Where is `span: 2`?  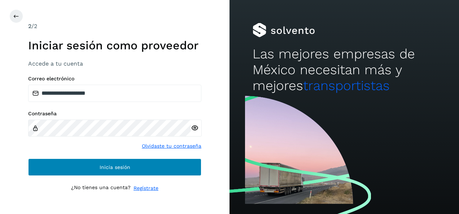
span: 2 is located at coordinates (30, 26).